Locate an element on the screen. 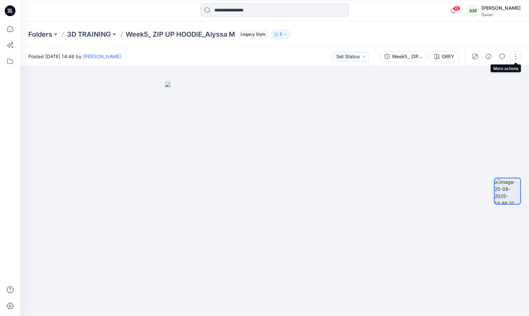  p: 3D TRAINING is located at coordinates (89, 34).